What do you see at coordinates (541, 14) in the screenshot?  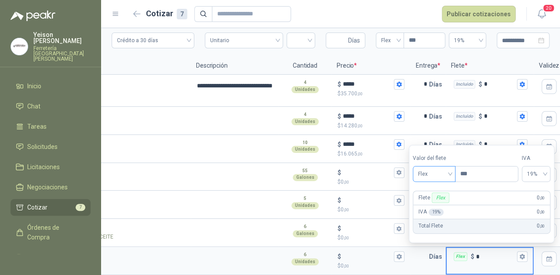 I see `button: 20` at bounding box center [541, 14].